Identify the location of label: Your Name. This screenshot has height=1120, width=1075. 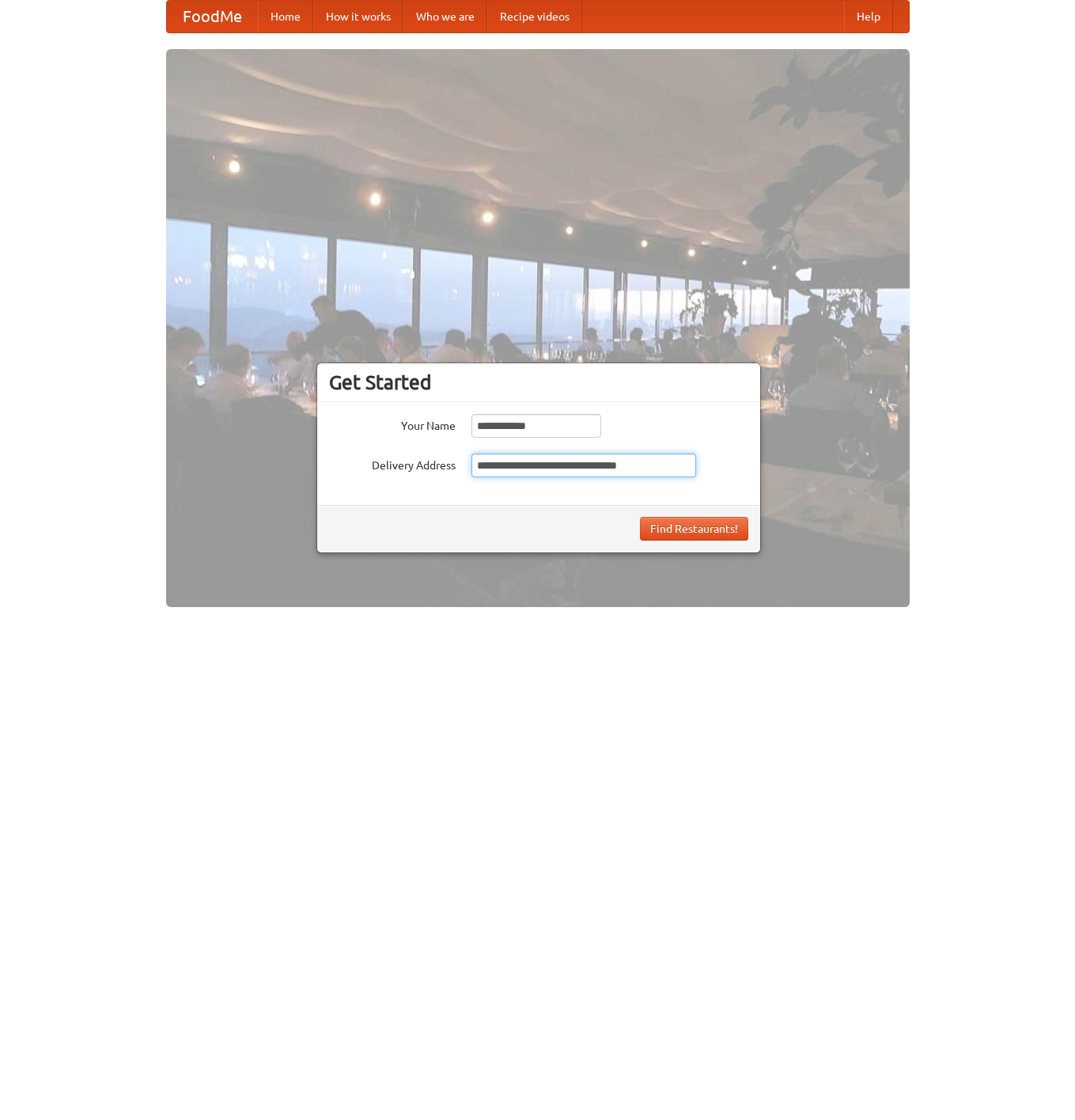
(392, 423).